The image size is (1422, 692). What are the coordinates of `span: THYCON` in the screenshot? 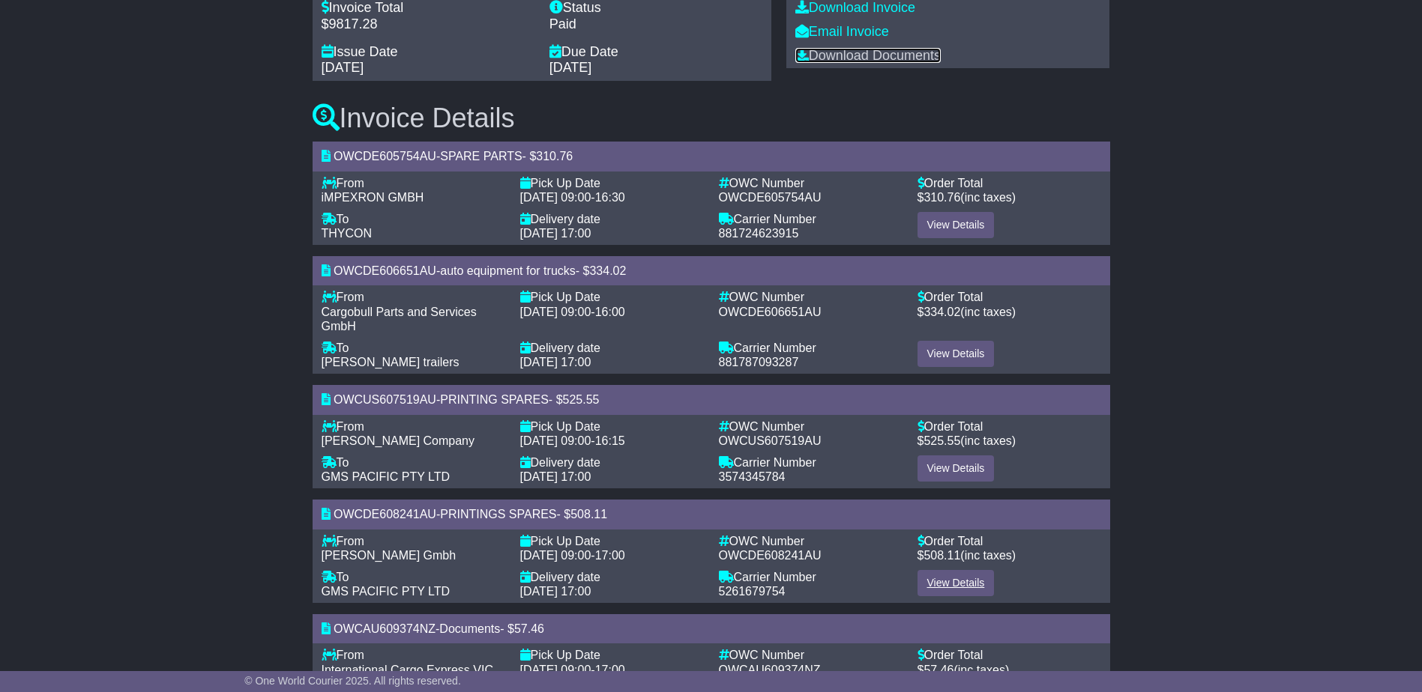 It's located at (347, 233).